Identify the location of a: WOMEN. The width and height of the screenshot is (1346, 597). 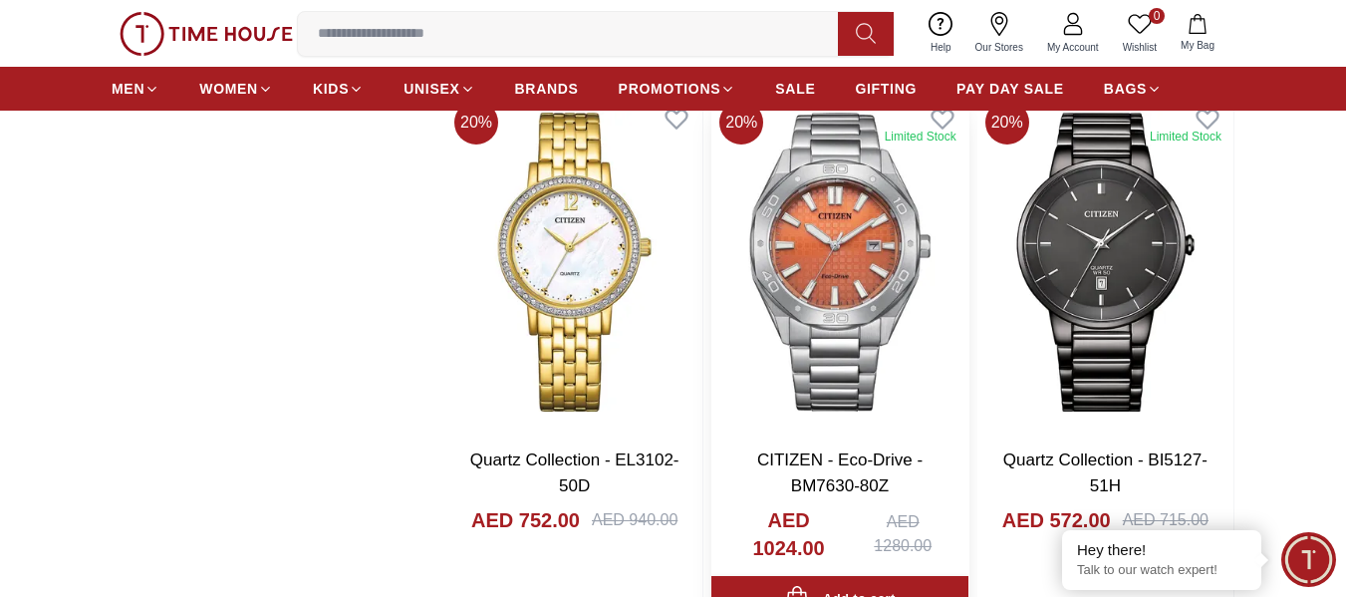
(236, 89).